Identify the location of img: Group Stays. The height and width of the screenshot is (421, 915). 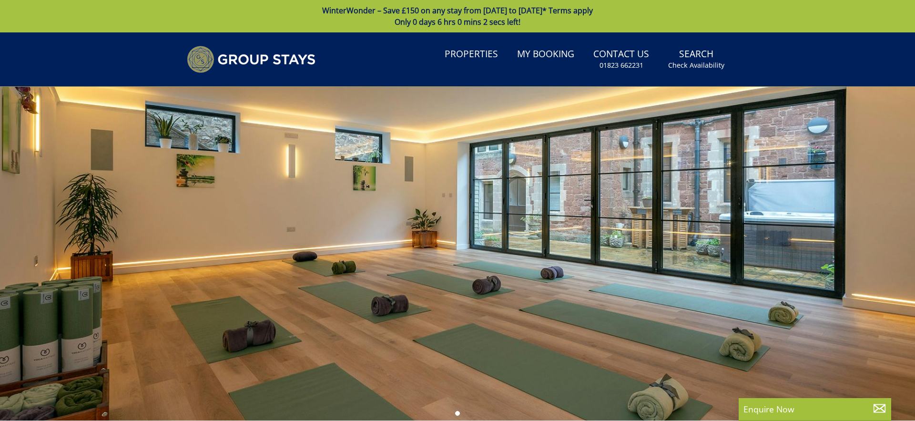
(251, 59).